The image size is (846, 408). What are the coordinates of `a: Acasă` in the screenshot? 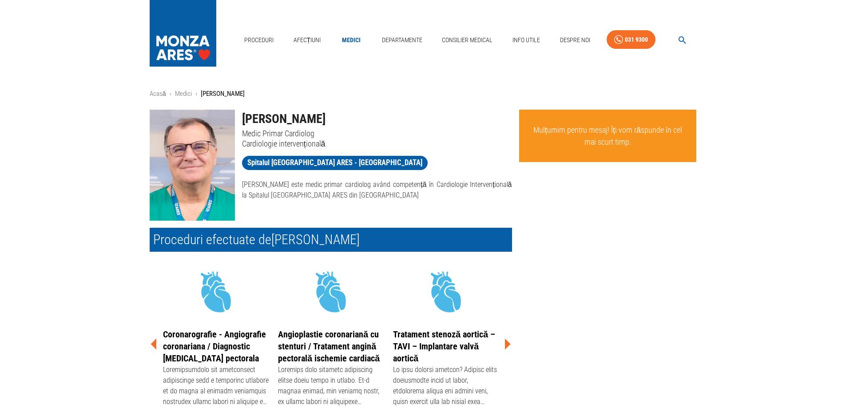 It's located at (158, 94).